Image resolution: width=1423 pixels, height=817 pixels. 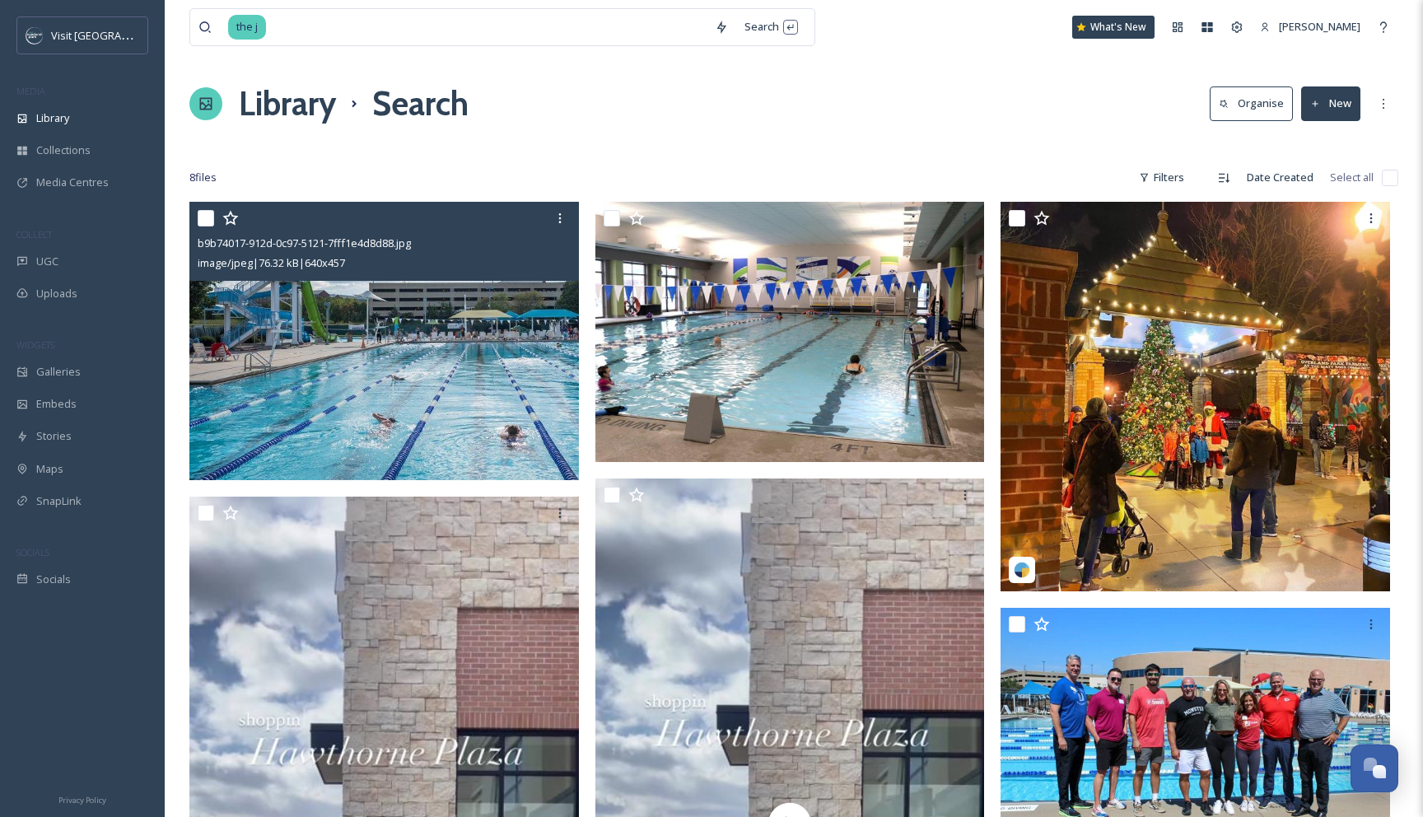 What do you see at coordinates (304, 243) in the screenshot?
I see `span: b9b74017-912d-0c97-5121-7fff1e4d8d88.jpg` at bounding box center [304, 243].